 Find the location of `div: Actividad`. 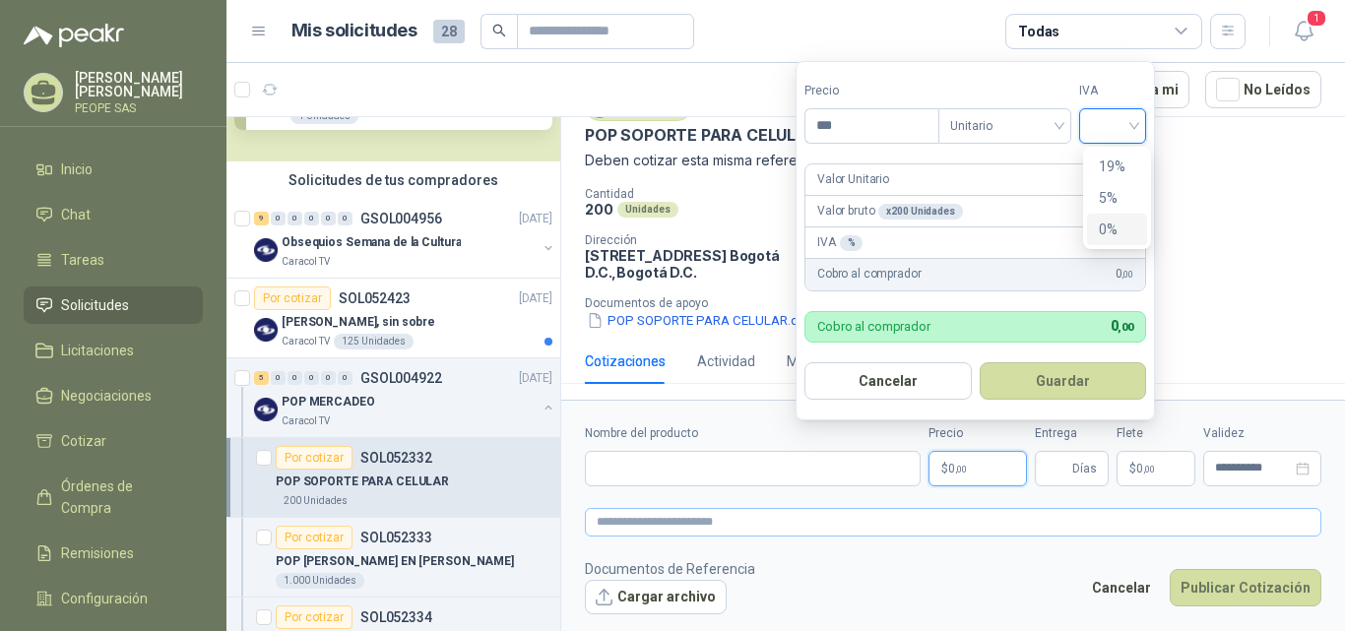

div: Actividad is located at coordinates (726, 361).